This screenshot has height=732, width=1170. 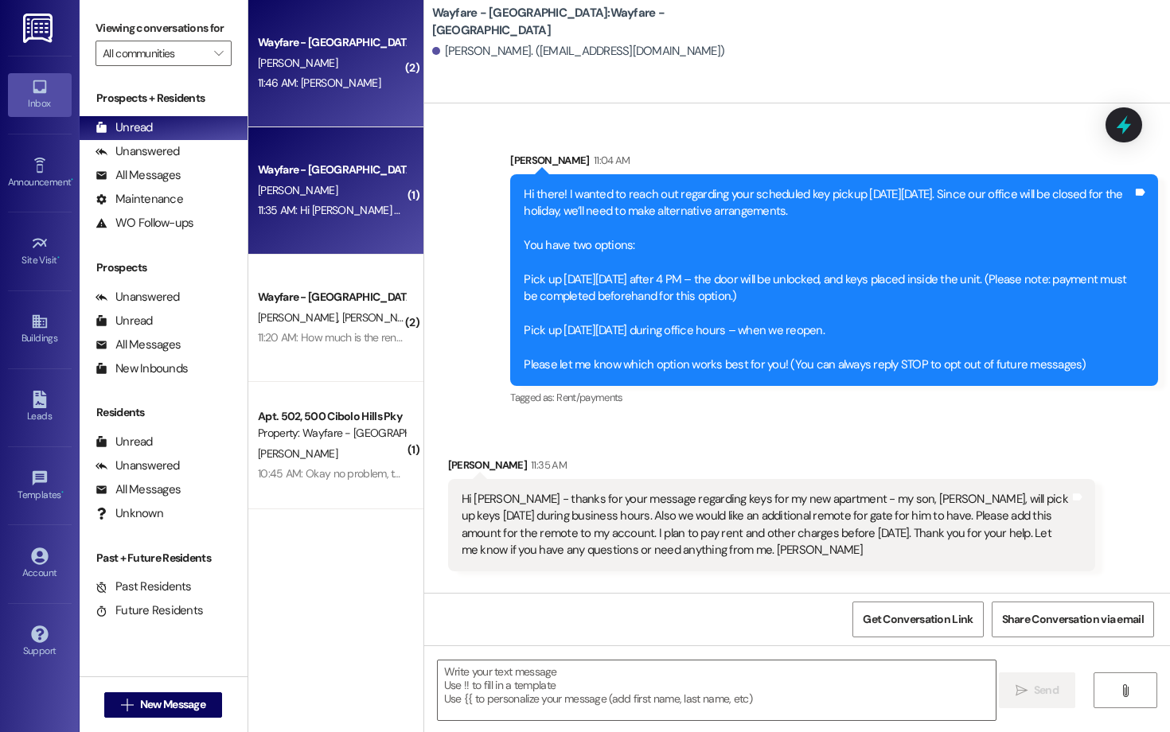 I want to click on label: Viewing conversations for, so click(x=163, y=28).